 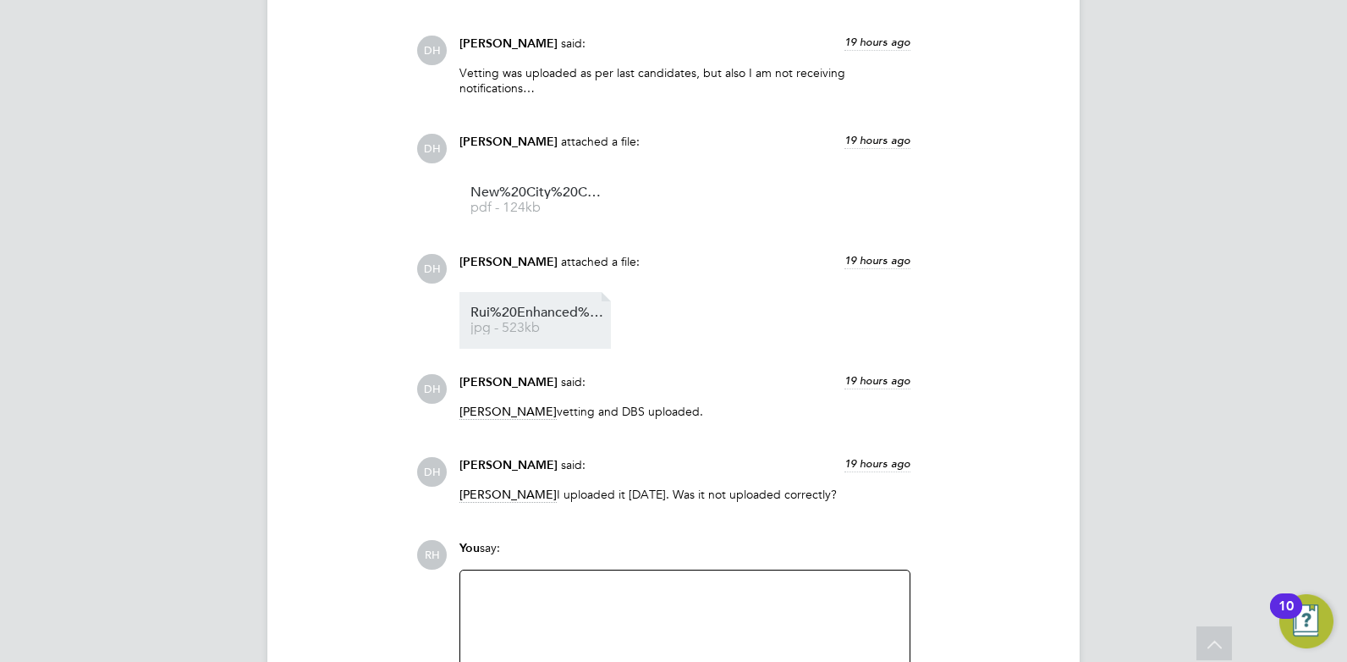 What do you see at coordinates (1307, 621) in the screenshot?
I see `button: Open Resource Center, 10 new notifications` at bounding box center [1307, 621].